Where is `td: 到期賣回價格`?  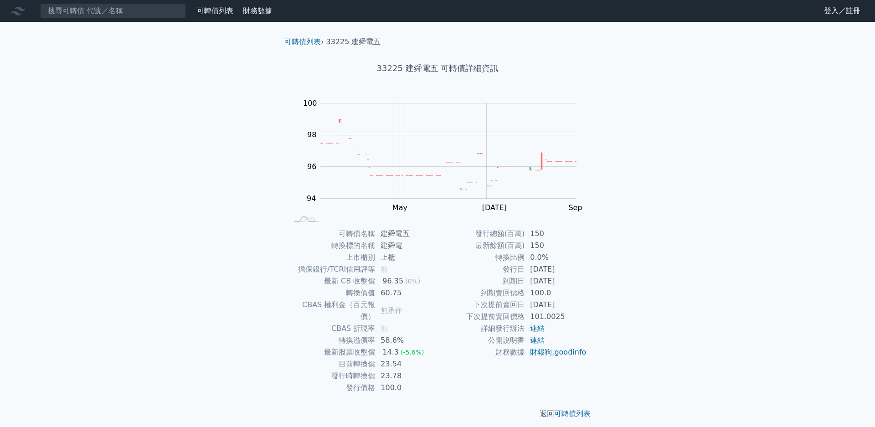 td: 到期賣回價格 is located at coordinates (481, 293).